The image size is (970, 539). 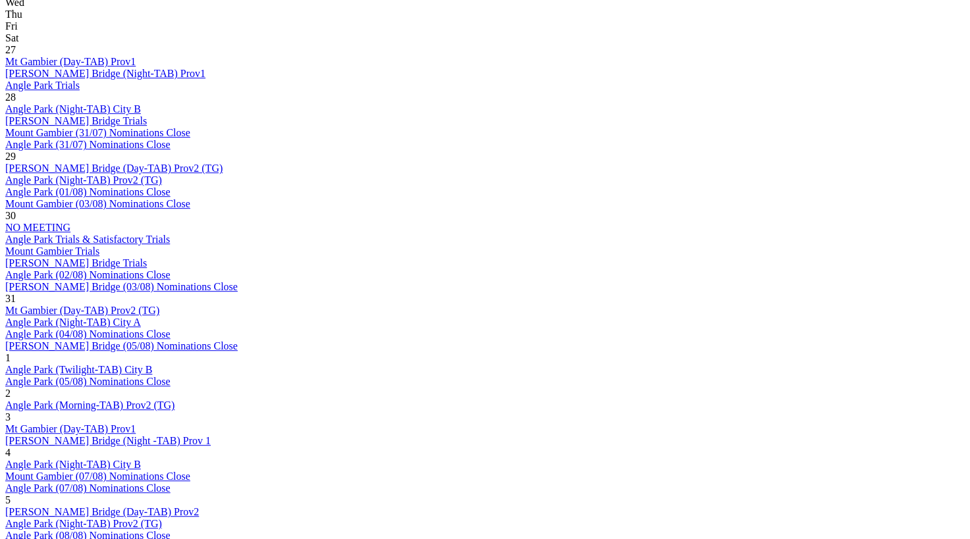 I want to click on span: 29, so click(x=11, y=156).